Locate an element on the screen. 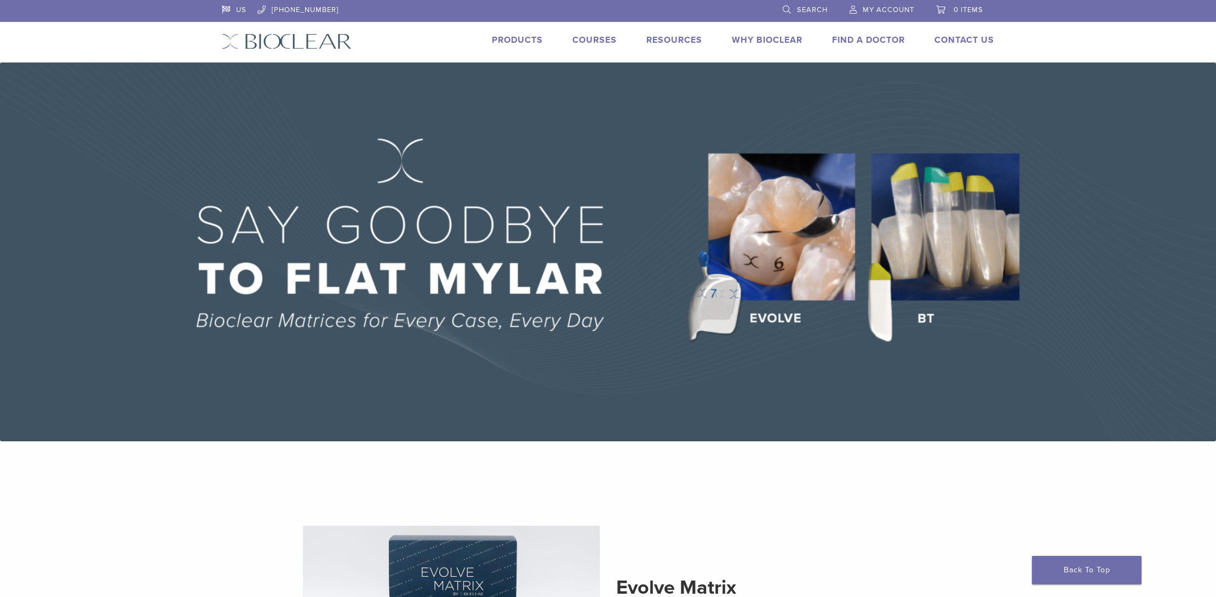 The height and width of the screenshot is (597, 1216). a: Find A Doctor is located at coordinates (868, 40).